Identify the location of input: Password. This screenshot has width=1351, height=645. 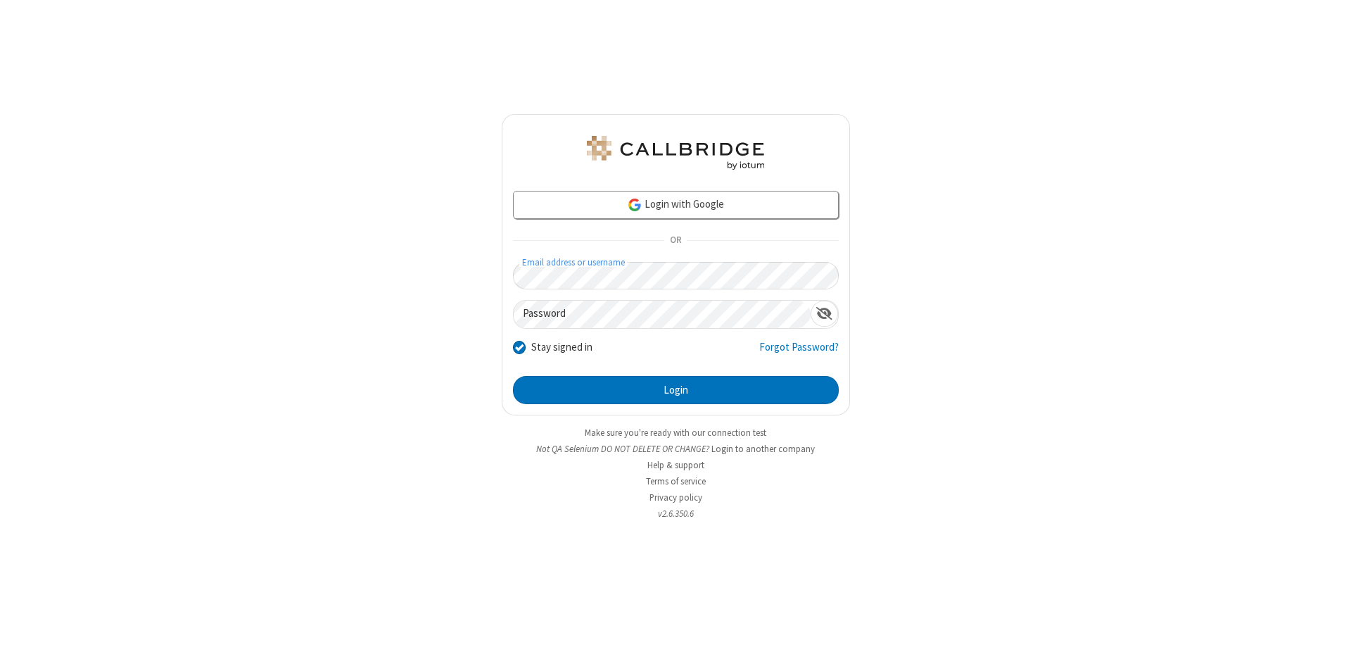
(662, 314).